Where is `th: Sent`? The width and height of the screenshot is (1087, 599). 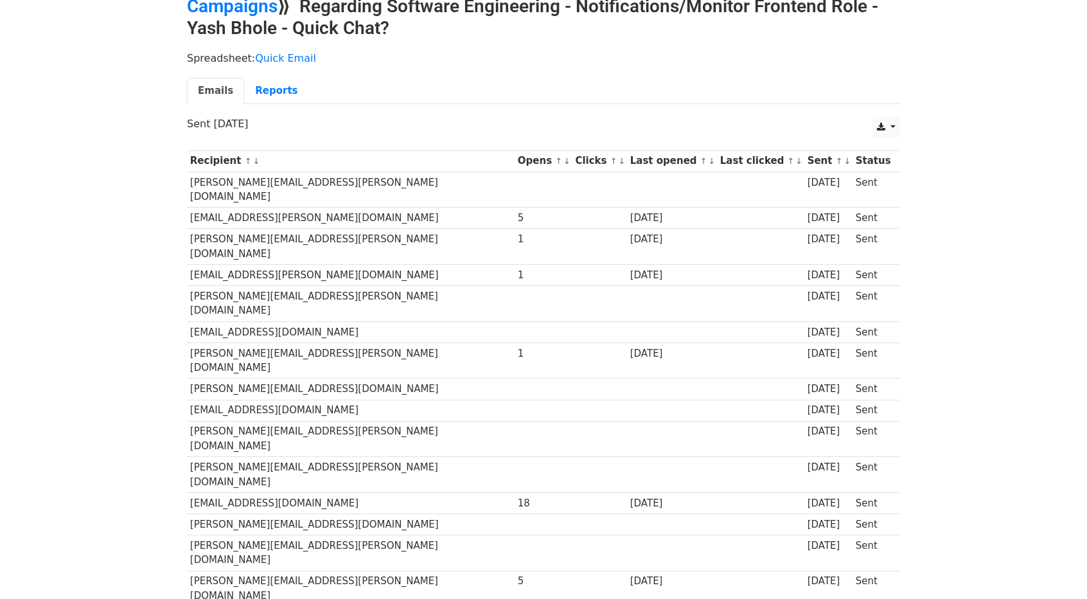 th: Sent is located at coordinates (828, 161).